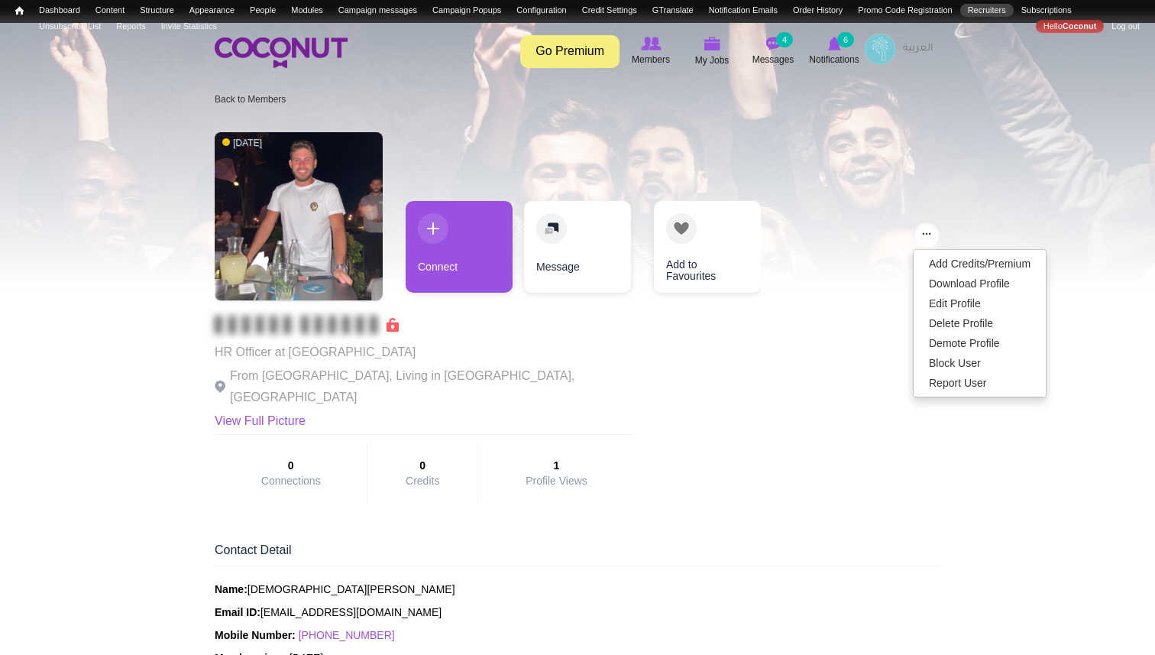 The width and height of the screenshot is (1155, 655). Describe the element at coordinates (231, 589) in the screenshot. I see `b: Name:` at that location.